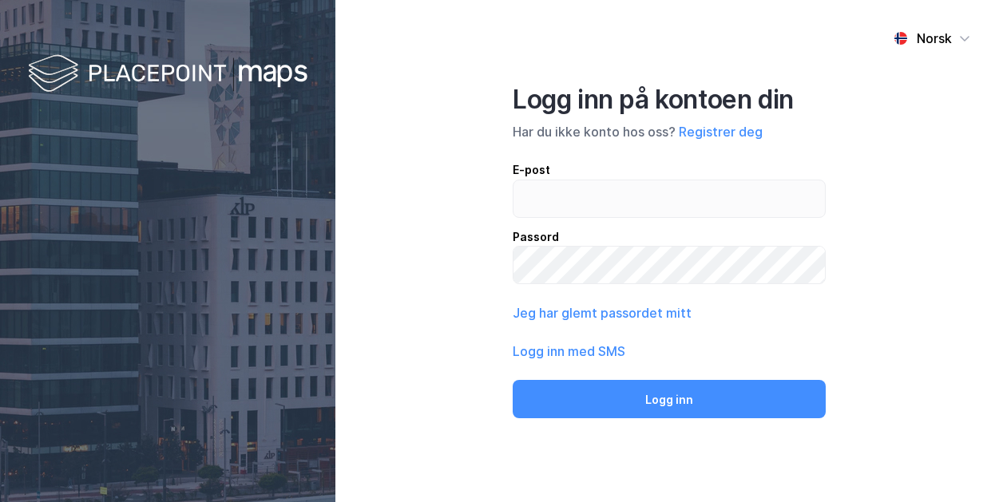 The height and width of the screenshot is (502, 1003). I want to click on div: Logg inn på kontoen din, so click(669, 100).